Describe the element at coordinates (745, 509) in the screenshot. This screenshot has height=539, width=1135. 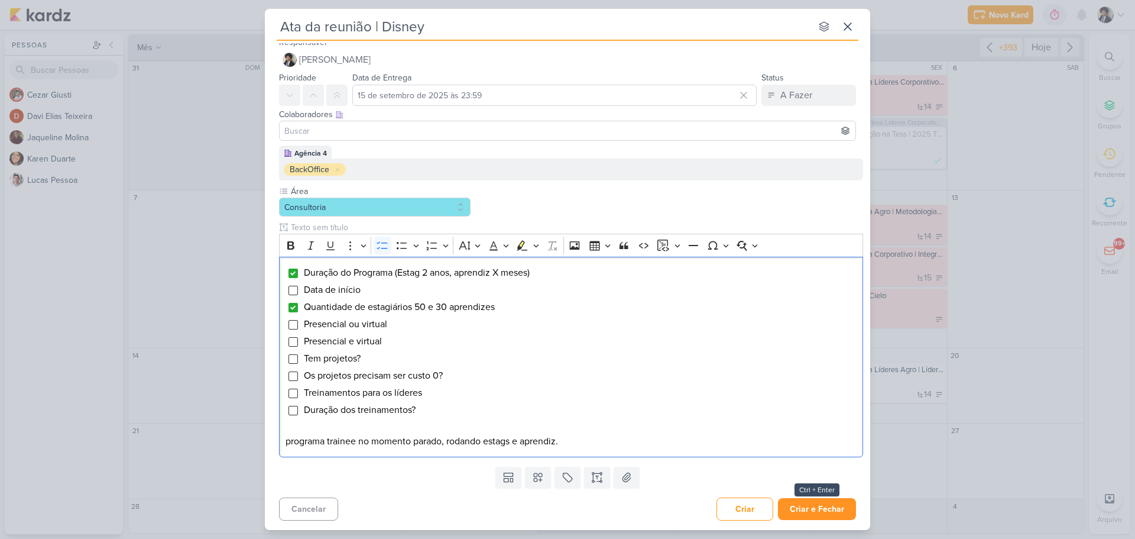
I see `button: Criar` at that location.